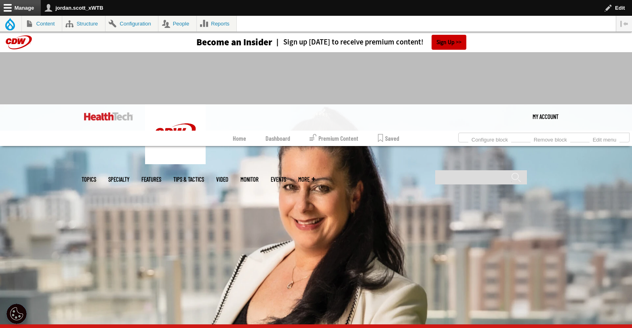 This screenshot has height=328, width=632. Describe the element at coordinates (307, 179) in the screenshot. I see `span: More` at that location.